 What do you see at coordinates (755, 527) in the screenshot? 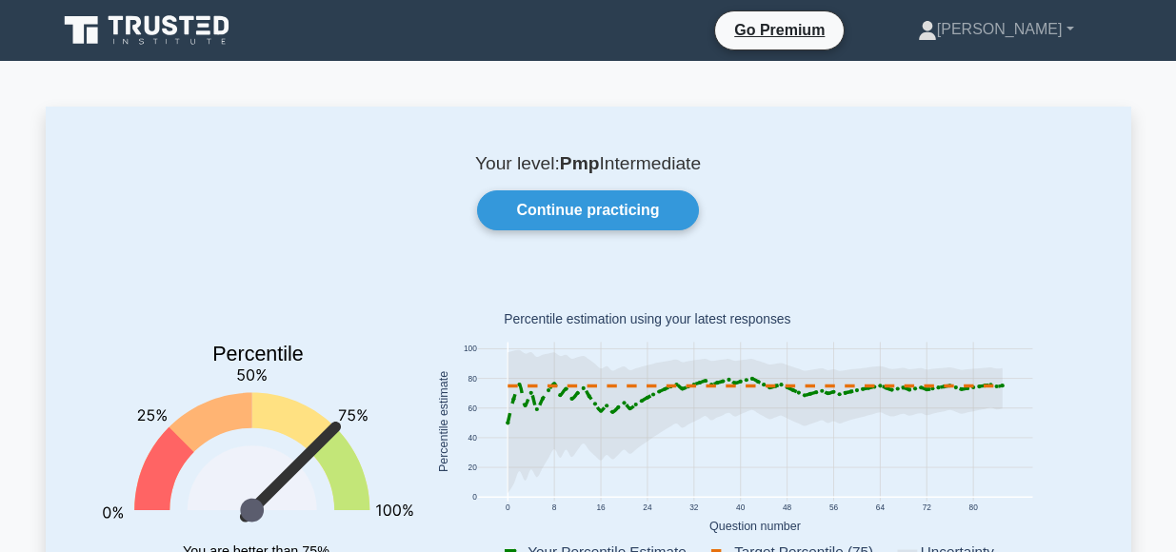
I see `text: Question number` at bounding box center [755, 527].